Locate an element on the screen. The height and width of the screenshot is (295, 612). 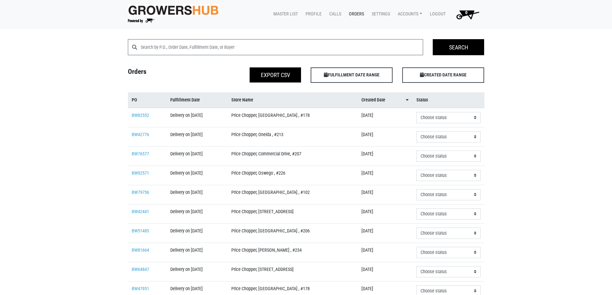
td: Price Chopper, Oswego , #226 is located at coordinates (292, 175).